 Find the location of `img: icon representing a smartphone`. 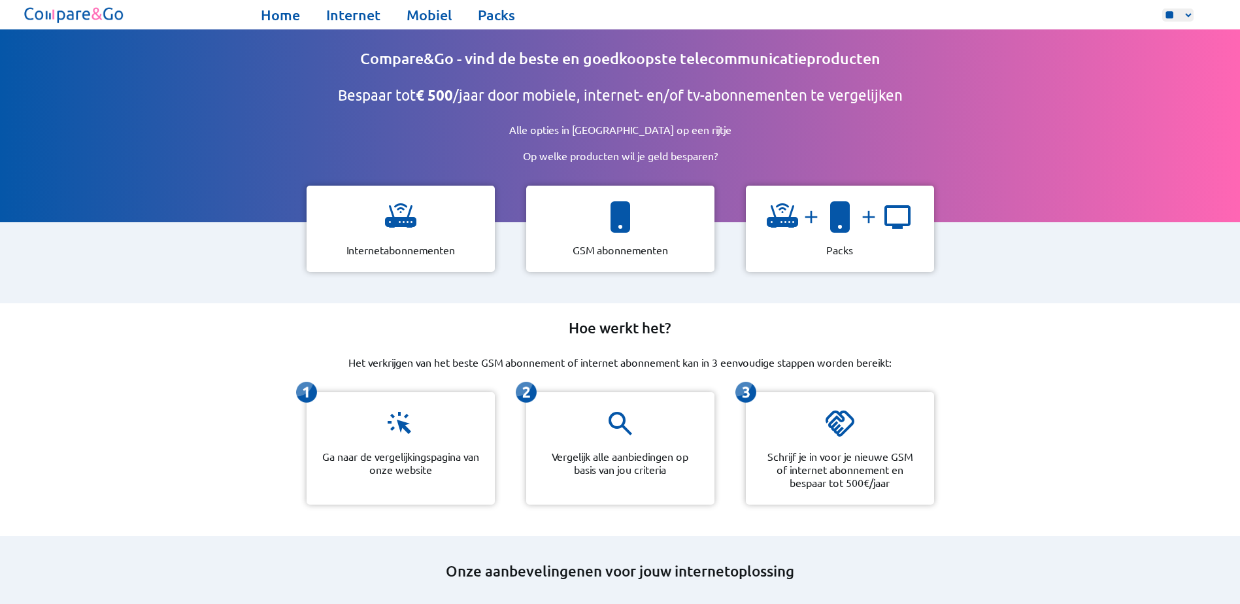

img: icon representing a smartphone is located at coordinates (840, 217).